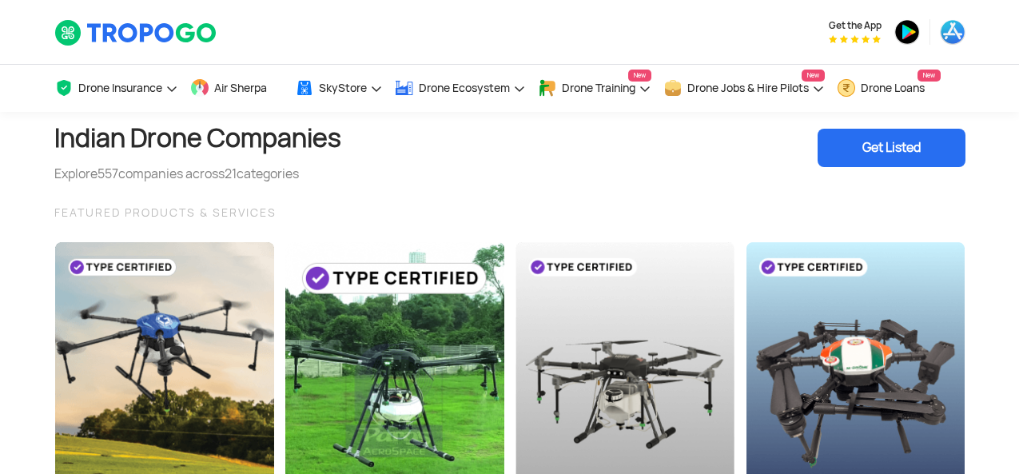 The height and width of the screenshot is (474, 1019). What do you see at coordinates (197, 138) in the screenshot?
I see `h1: Indian Drone Companies` at bounding box center [197, 138].